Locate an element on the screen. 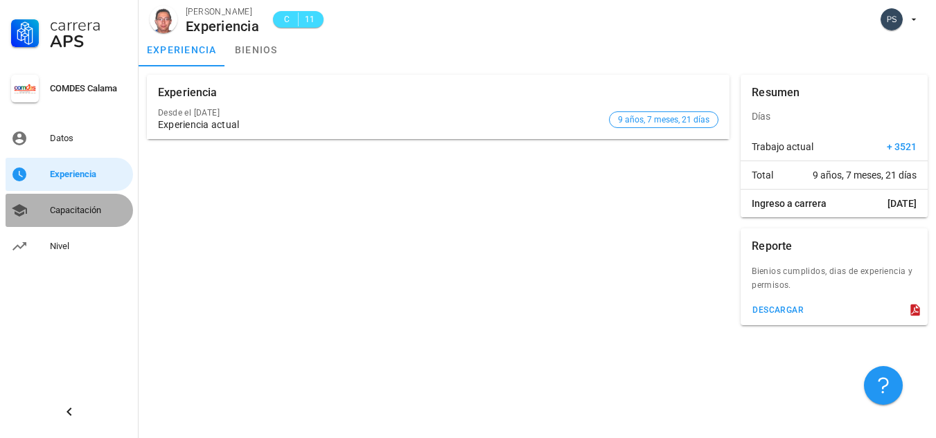 The height and width of the screenshot is (438, 936). div: Capacitación is located at coordinates (89, 211).